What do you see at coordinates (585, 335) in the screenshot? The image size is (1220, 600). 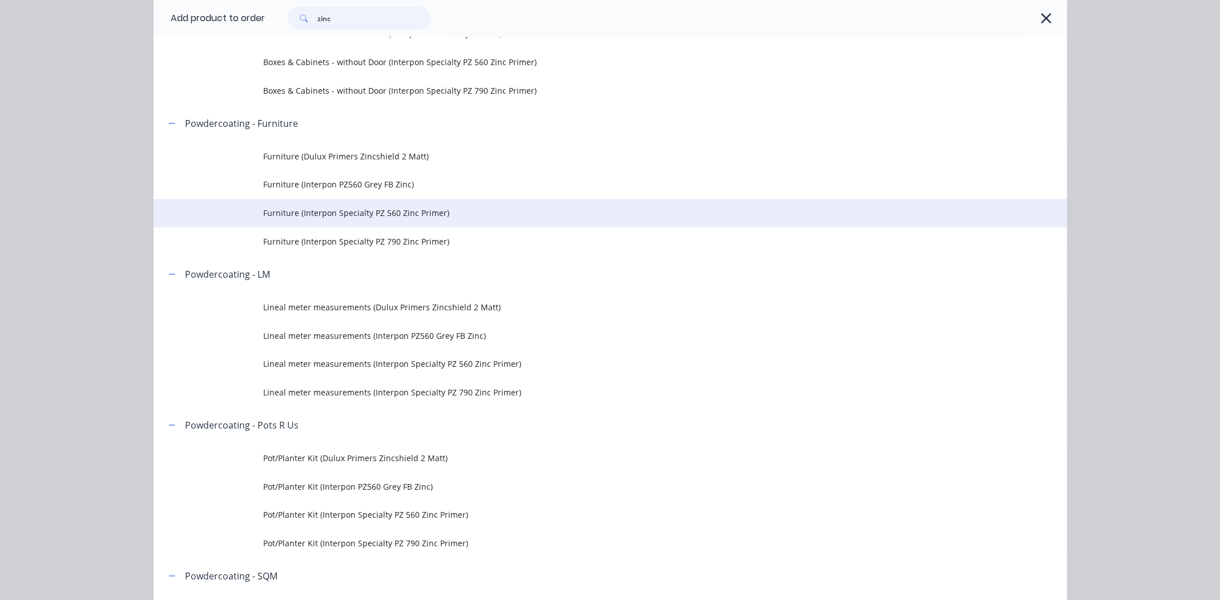 I see `span: Lineal meter measurements (Interpon PZ560 Grey FB Zinc)` at bounding box center [585, 335].